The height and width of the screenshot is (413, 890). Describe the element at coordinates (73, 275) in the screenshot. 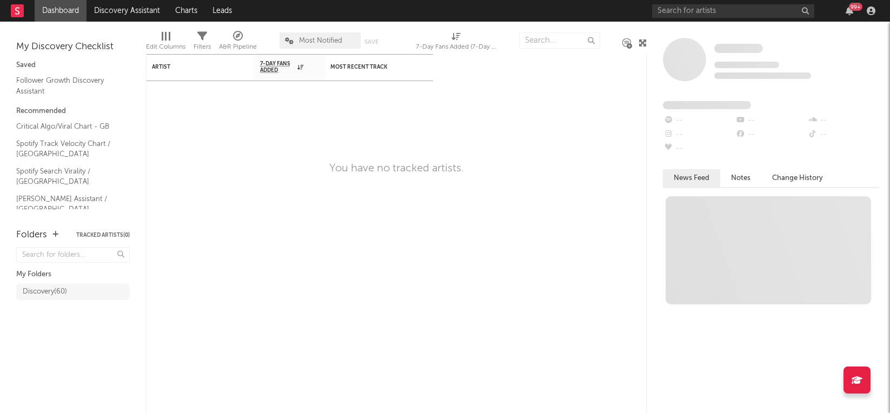

I see `div: My Folders` at that location.